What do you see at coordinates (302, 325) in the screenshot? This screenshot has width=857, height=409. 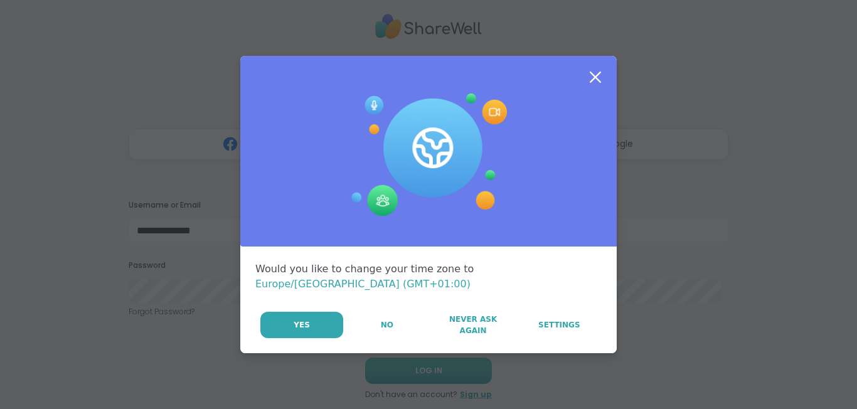 I see `span: Yes` at bounding box center [302, 325].